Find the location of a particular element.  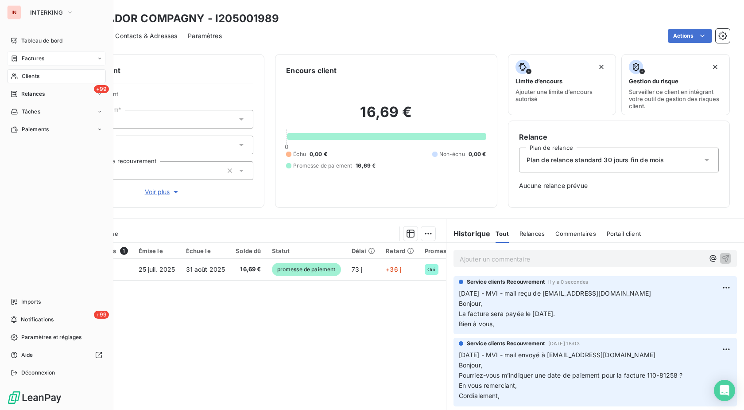

span: Limite d’encours is located at coordinates (539, 81).